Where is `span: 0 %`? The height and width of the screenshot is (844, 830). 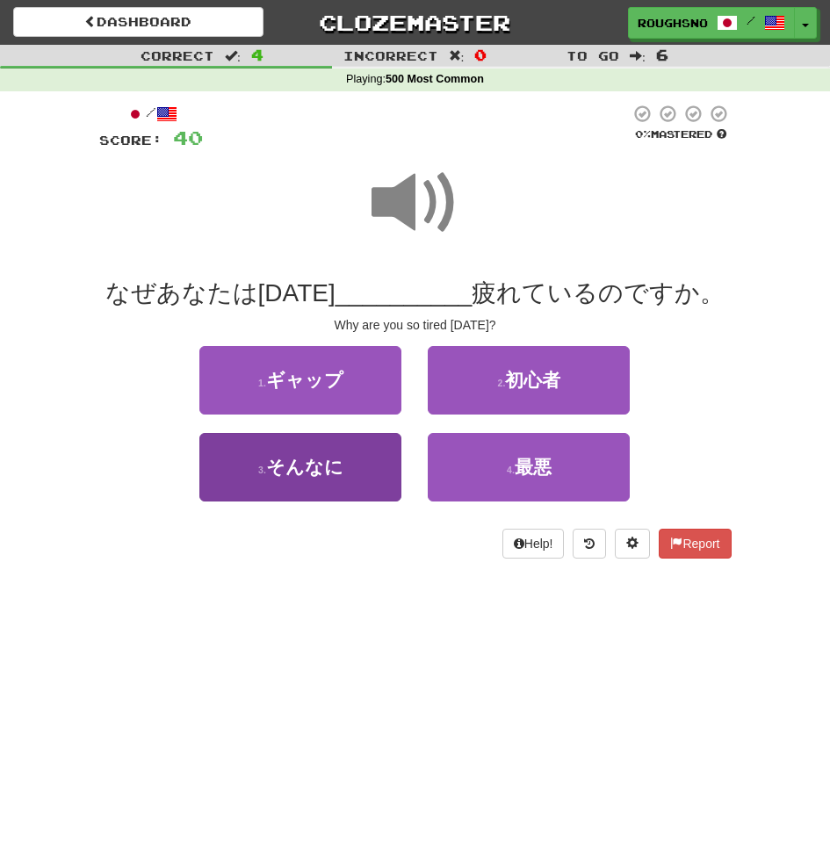 span: 0 % is located at coordinates (643, 133).